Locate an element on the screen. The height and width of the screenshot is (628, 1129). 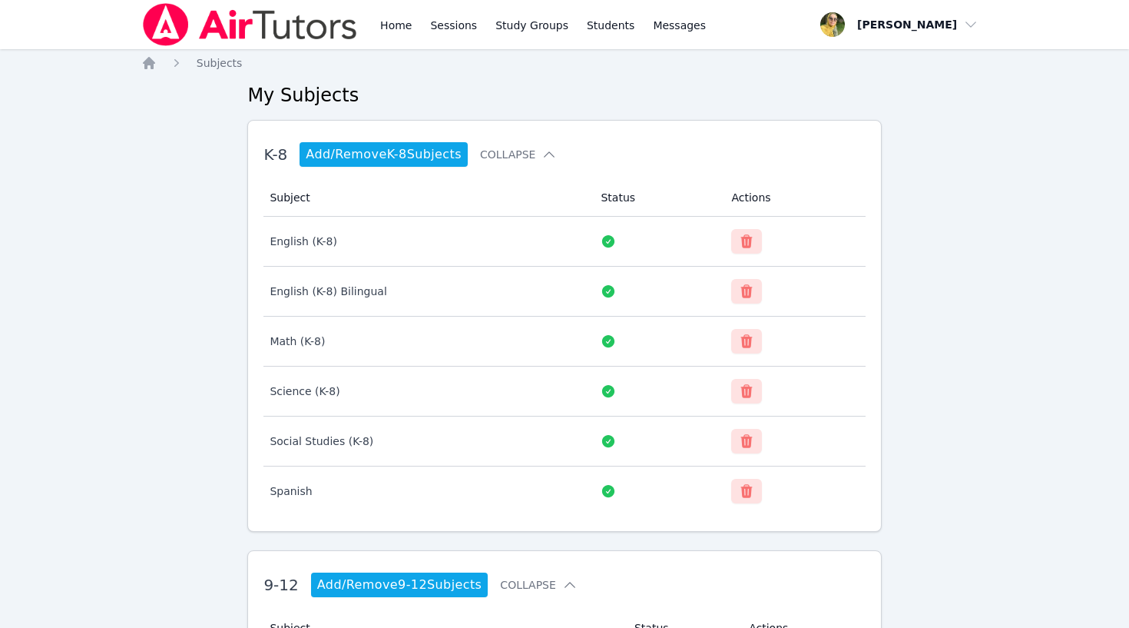
span: Science (K-8) is located at coordinates (304, 391).